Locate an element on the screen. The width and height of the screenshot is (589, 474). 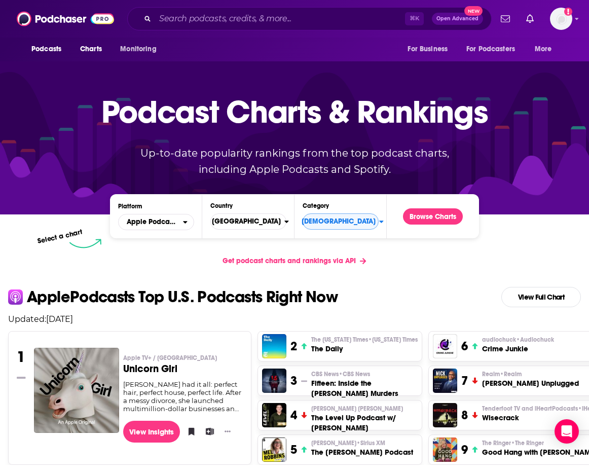
img: Podchaser - Follow, Share and Rate Podcasts is located at coordinates (65, 19).